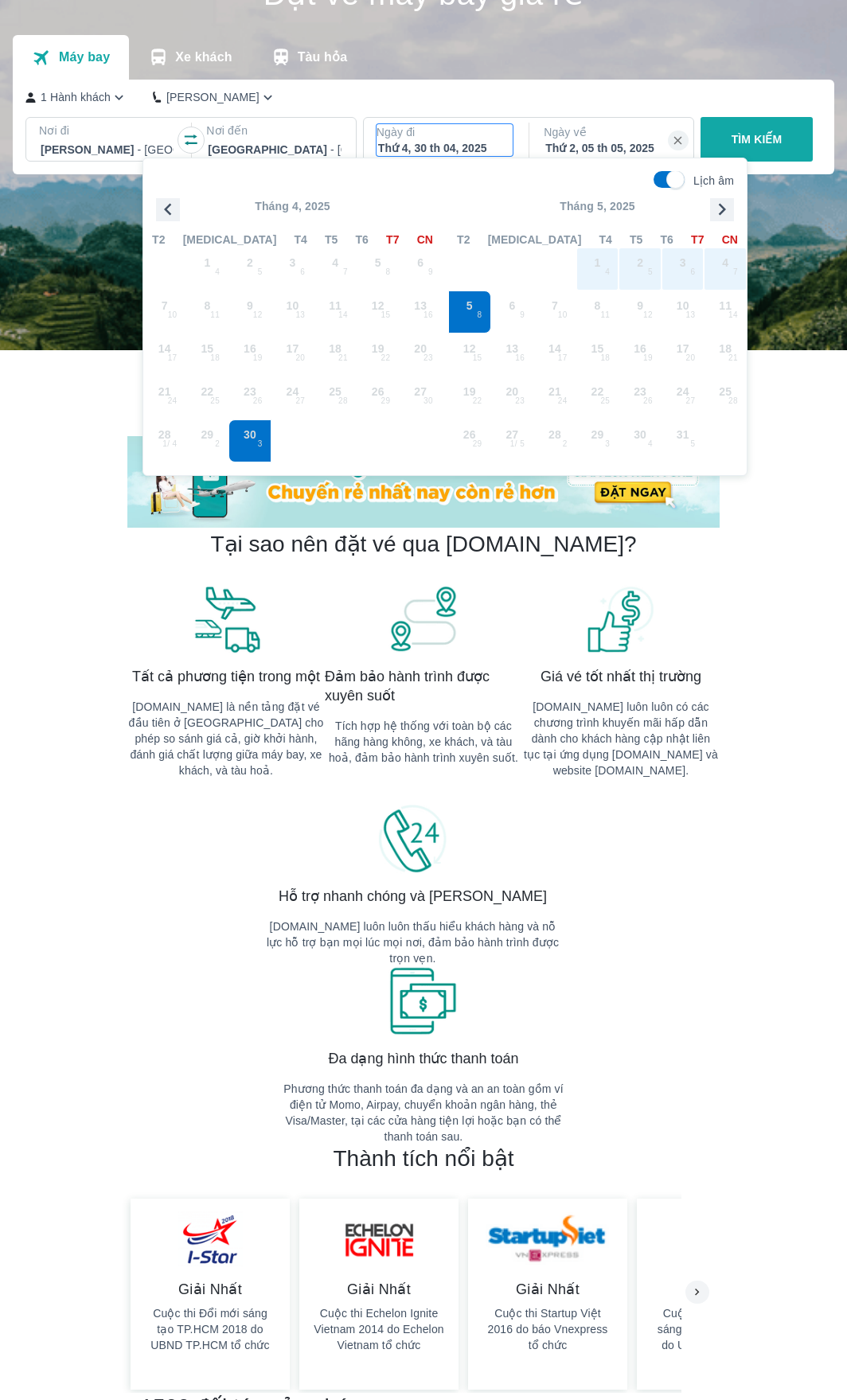  Describe the element at coordinates (76, 97) in the screenshot. I see `p: 1 Hành khách` at that location.